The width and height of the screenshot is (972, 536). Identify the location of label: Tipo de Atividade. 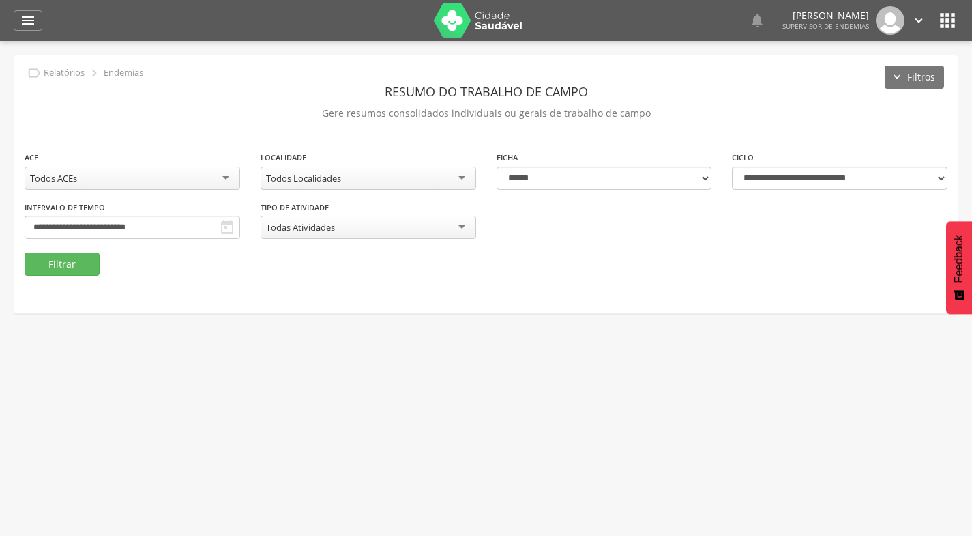
(295, 207).